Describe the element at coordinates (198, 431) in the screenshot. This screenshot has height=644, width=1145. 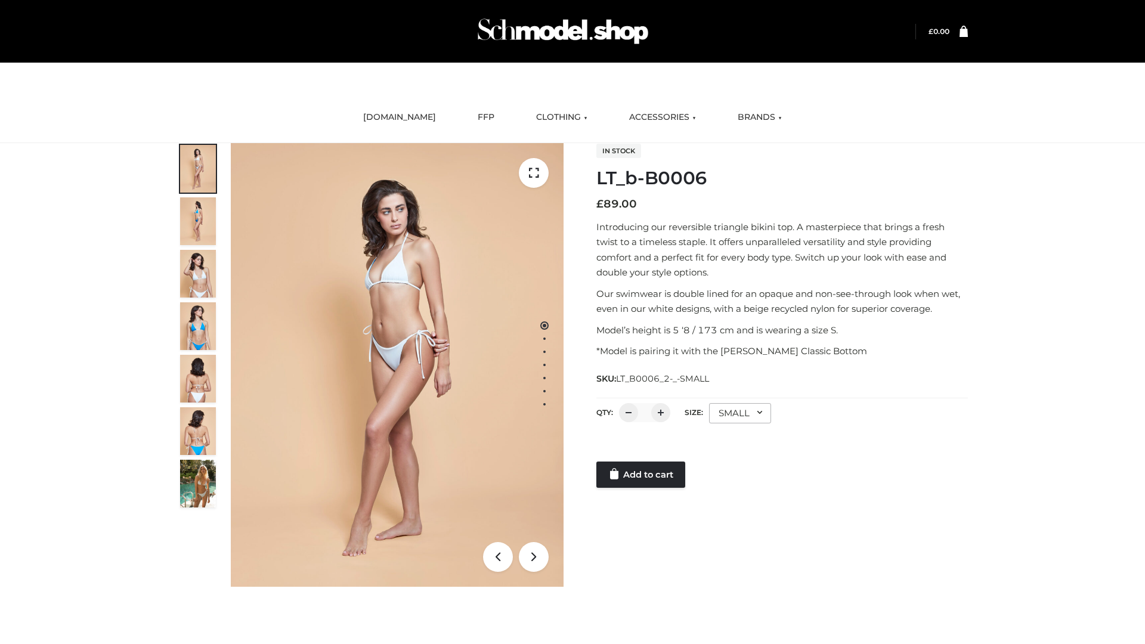
I see `img: ArielClassicBikiniTop_CloudNine_AzureSky_OW114ECO_8-scaled.jpg` at that location.